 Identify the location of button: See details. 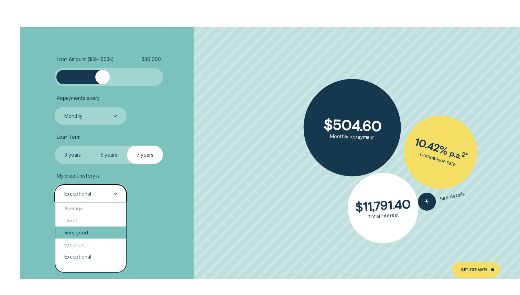
(441, 199).